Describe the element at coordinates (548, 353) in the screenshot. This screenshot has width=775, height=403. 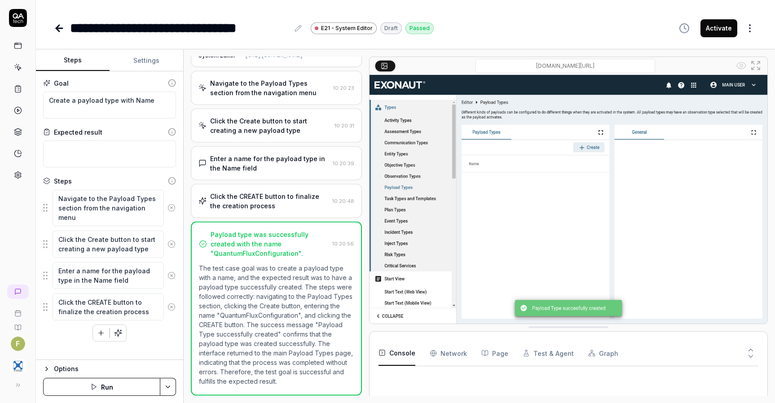
I see `button: Test & Agent` at that location.